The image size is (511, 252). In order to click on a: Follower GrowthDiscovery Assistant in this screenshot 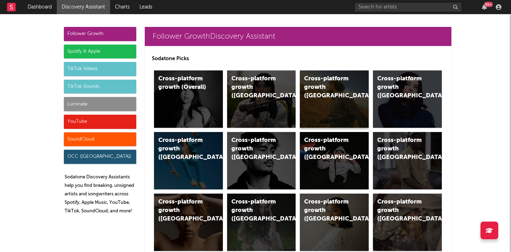, I will do `click(298, 37)`.